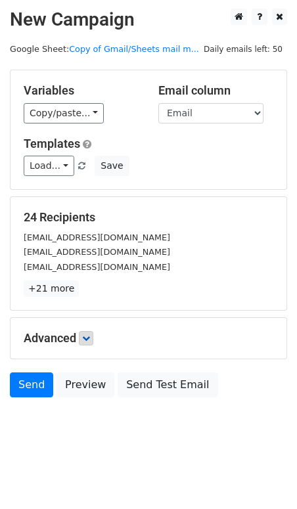 The image size is (297, 509). What do you see at coordinates (51, 288) in the screenshot?
I see `a: +21 more` at bounding box center [51, 288].